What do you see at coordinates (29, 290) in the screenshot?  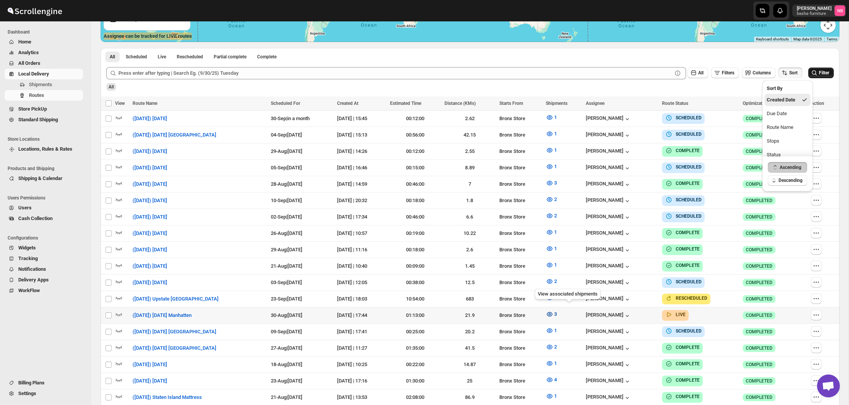 I see `span: WorkFlow` at bounding box center [29, 290].